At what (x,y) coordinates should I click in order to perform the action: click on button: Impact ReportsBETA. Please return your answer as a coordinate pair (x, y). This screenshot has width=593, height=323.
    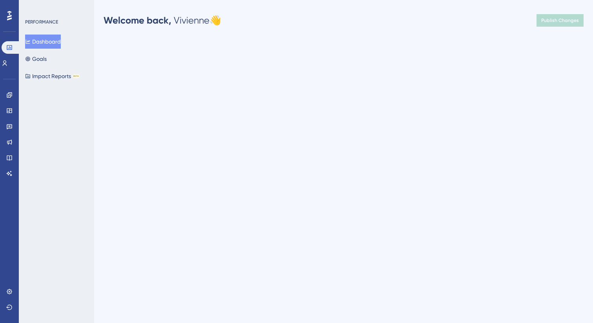
    Looking at the image, I should click on (52, 76).